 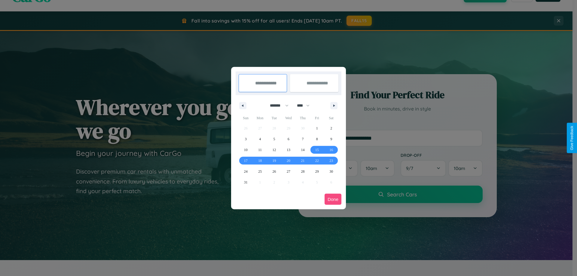 I want to click on button: 24, so click(x=246, y=172).